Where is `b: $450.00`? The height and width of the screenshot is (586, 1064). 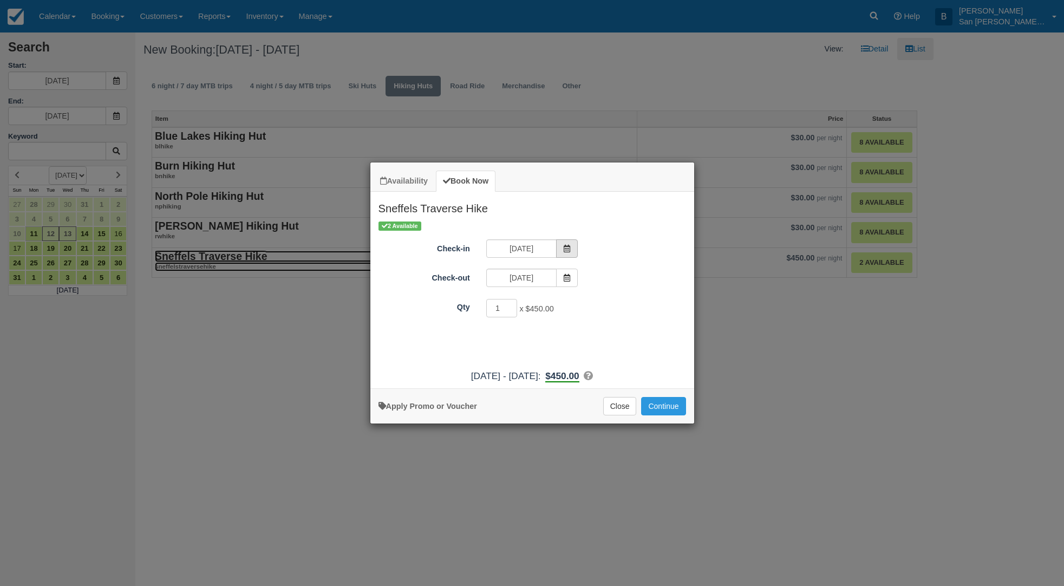 b: $450.00 is located at coordinates (562, 376).